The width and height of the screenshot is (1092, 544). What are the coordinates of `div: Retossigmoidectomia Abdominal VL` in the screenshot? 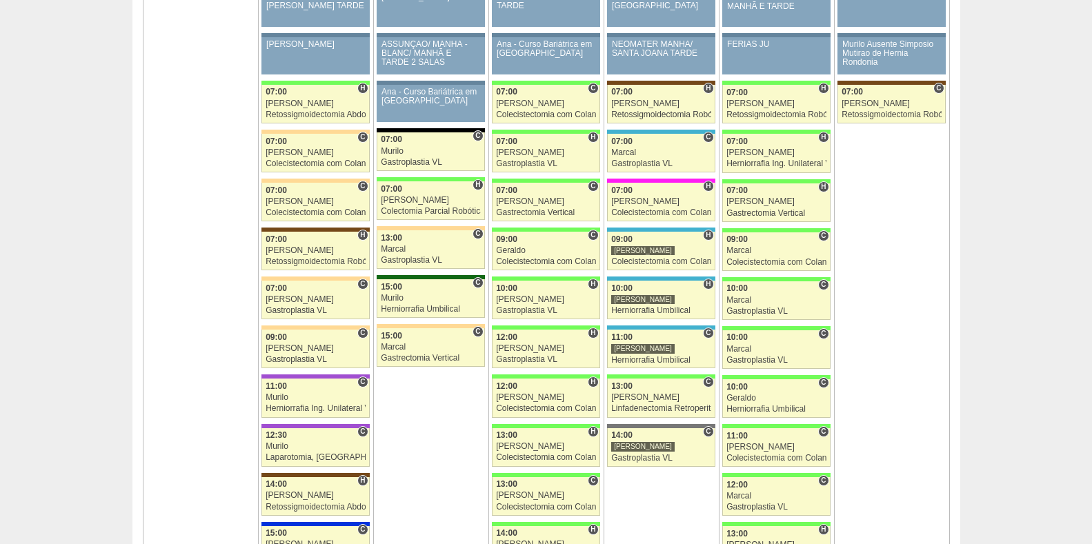 It's located at (315, 114).